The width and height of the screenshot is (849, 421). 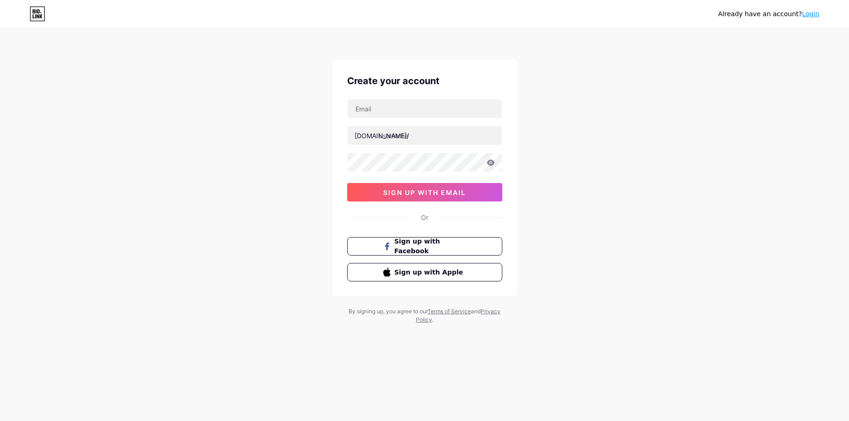 What do you see at coordinates (811, 14) in the screenshot?
I see `a: Login` at bounding box center [811, 14].